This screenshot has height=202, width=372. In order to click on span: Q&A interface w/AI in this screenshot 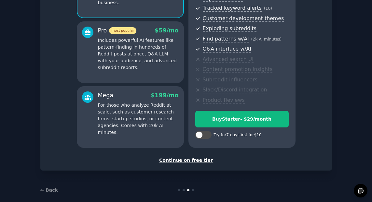, I will do `click(227, 49)`.